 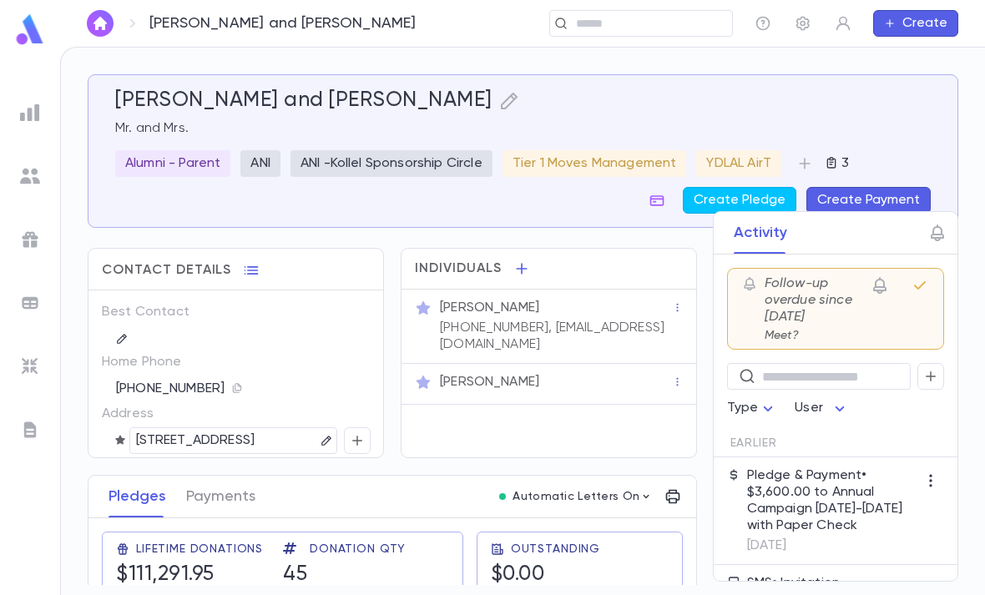 What do you see at coordinates (594, 164) in the screenshot?
I see `p: Tier 1 Moves Management` at bounding box center [594, 164].